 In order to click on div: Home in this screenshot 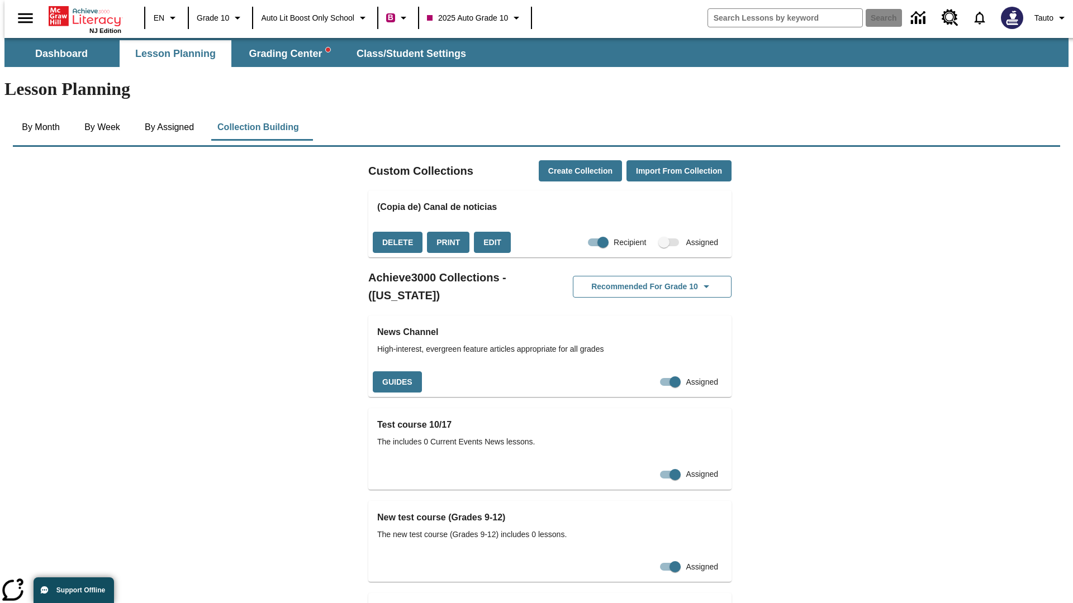, I will do `click(85, 19)`.